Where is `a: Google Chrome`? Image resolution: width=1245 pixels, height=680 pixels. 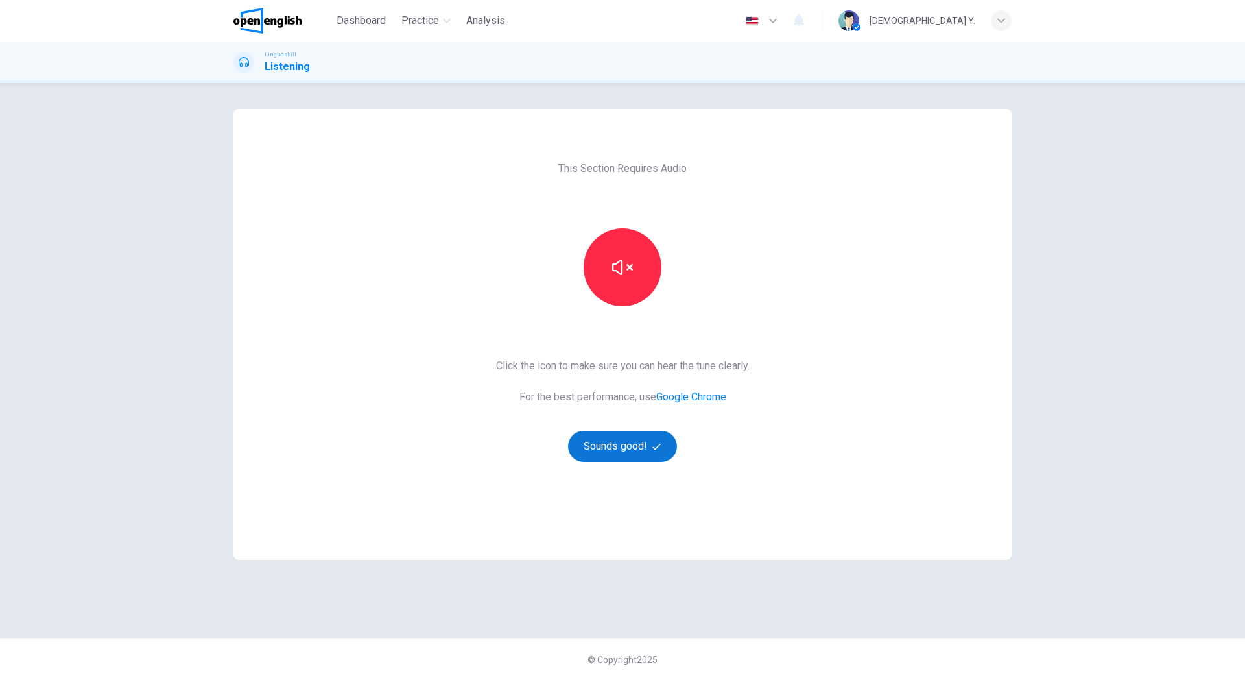 a: Google Chrome is located at coordinates (691, 396).